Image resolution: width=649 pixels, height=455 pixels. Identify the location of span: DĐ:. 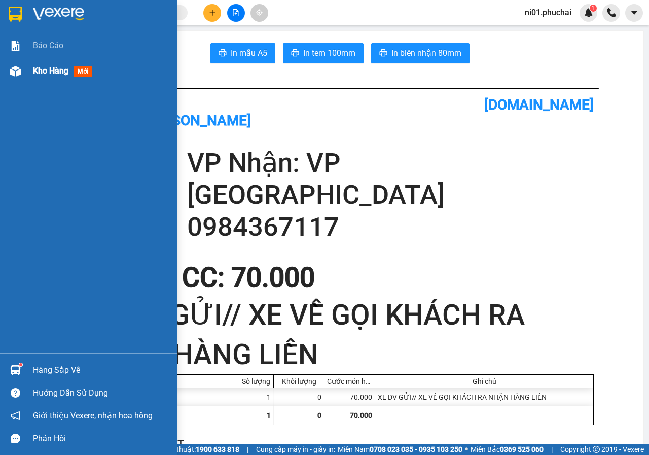
(16, 44).